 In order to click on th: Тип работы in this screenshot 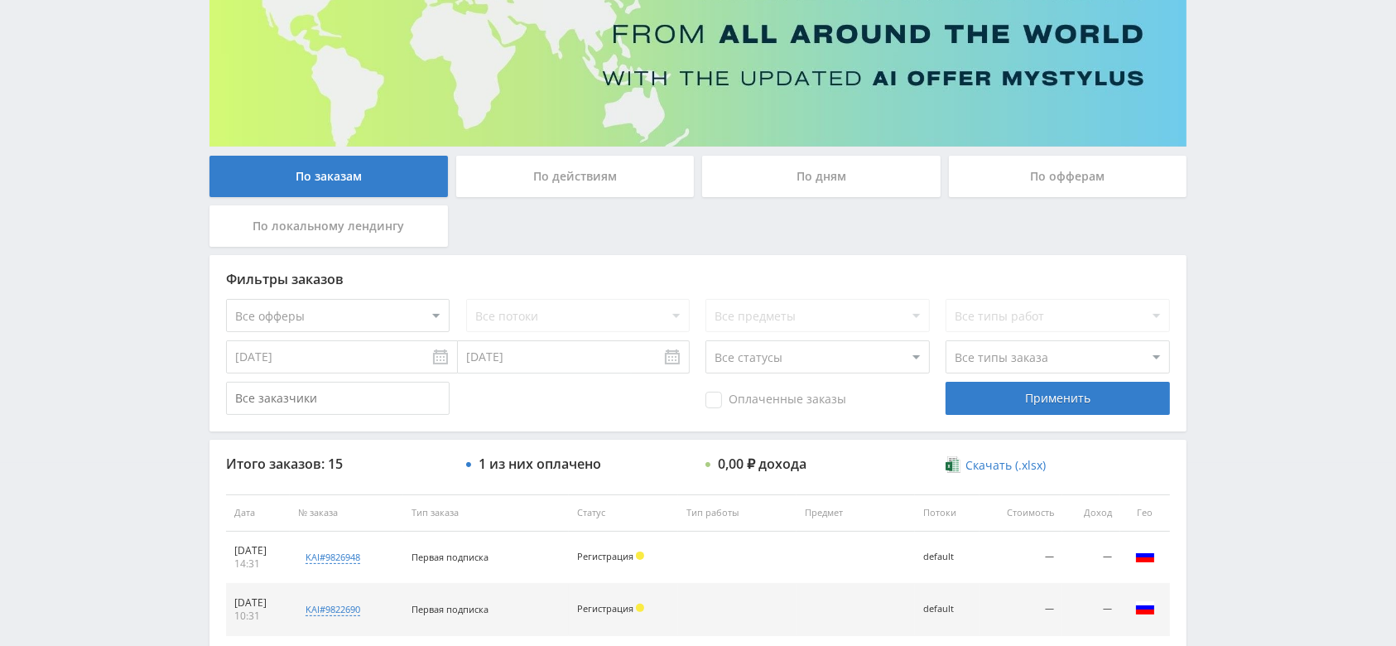, I will do `click(737, 513)`.